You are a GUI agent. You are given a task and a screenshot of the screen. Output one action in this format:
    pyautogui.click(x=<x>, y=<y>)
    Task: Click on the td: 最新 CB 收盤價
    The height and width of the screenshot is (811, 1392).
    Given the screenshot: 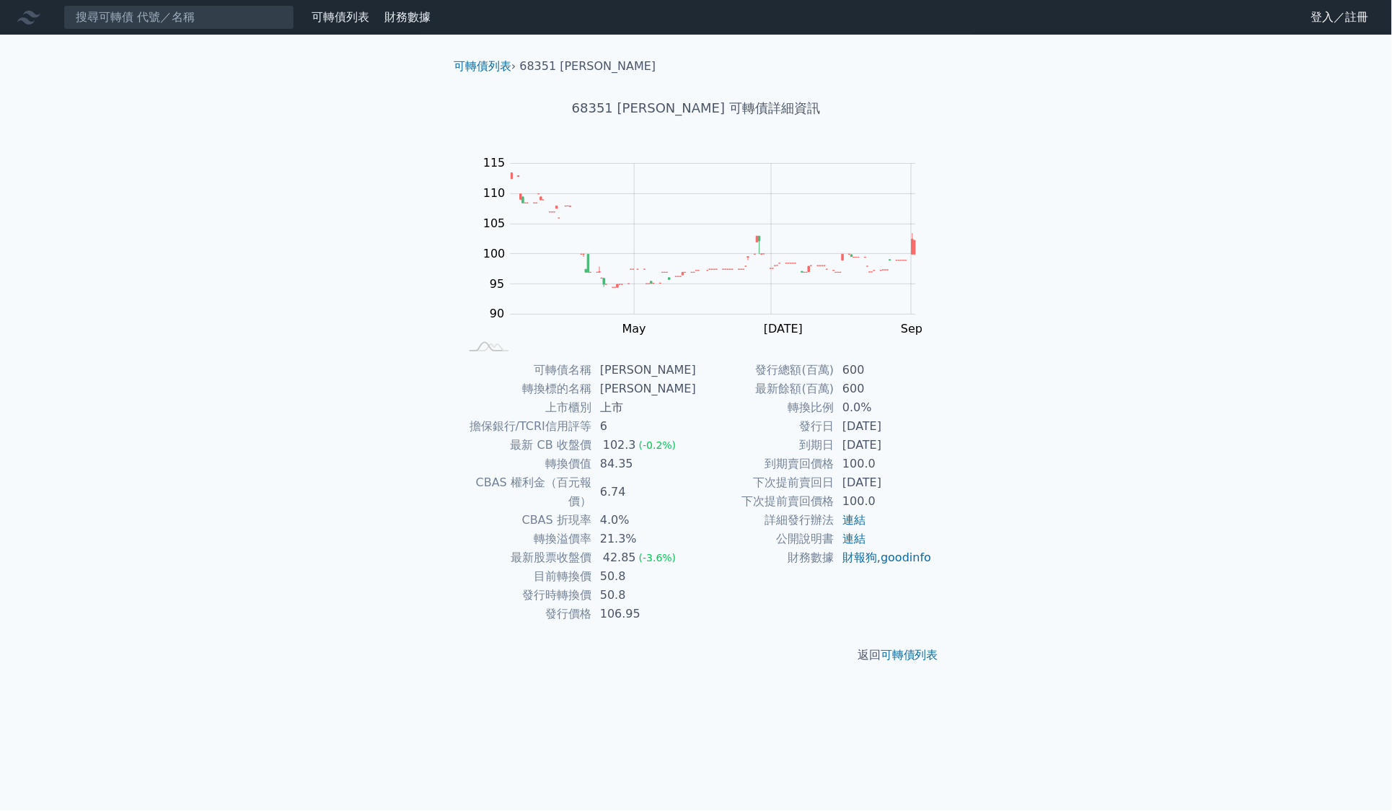 What is the action you would take?
    pyautogui.click(x=525, y=445)
    